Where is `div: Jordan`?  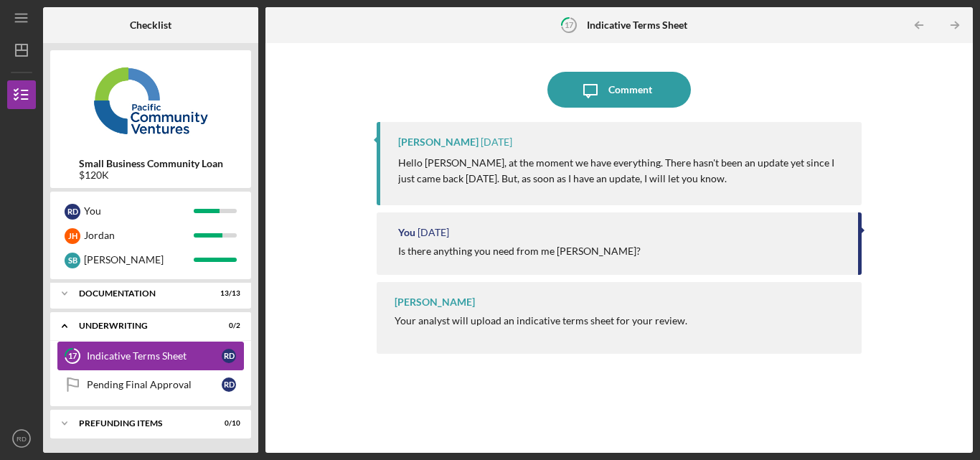 div: Jordan is located at coordinates (139, 235).